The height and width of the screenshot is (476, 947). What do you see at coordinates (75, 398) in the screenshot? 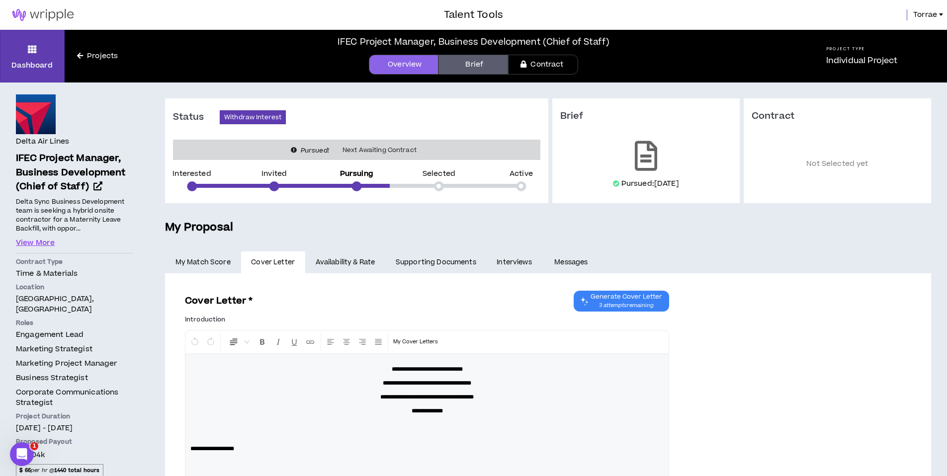
I see `span: Corporate Communications Strategist` at bounding box center [75, 398].